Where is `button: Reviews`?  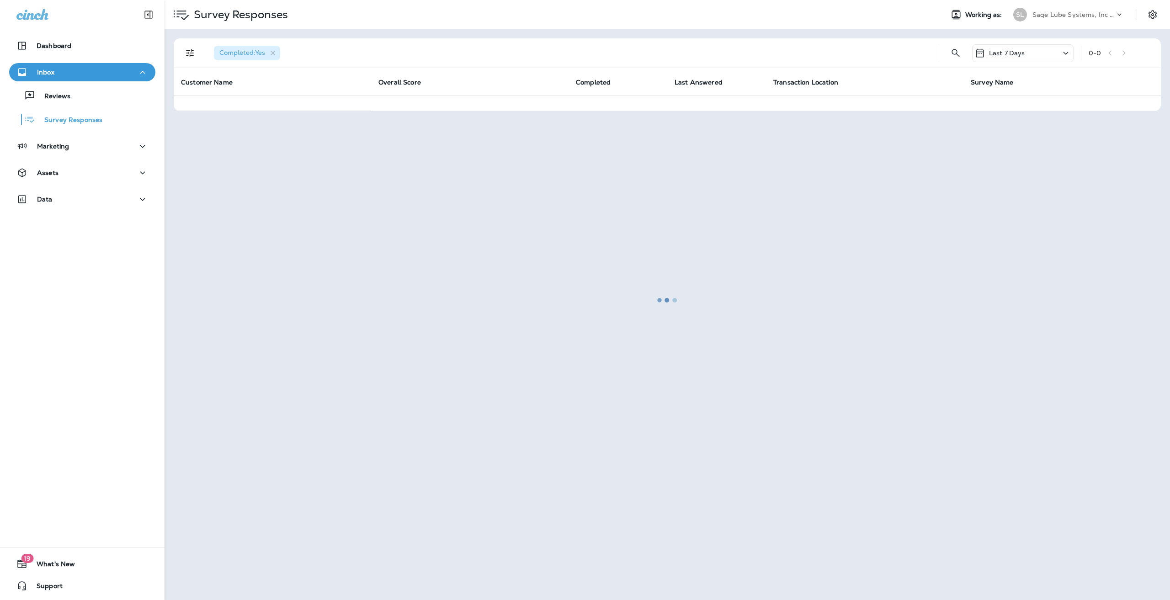 button: Reviews is located at coordinates (82, 96).